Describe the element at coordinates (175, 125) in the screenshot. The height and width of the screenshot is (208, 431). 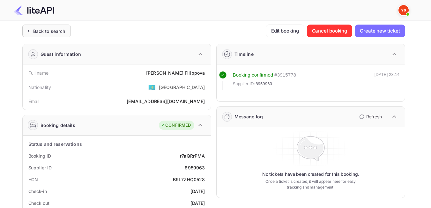
I see `div: CONFIRMED` at that location.